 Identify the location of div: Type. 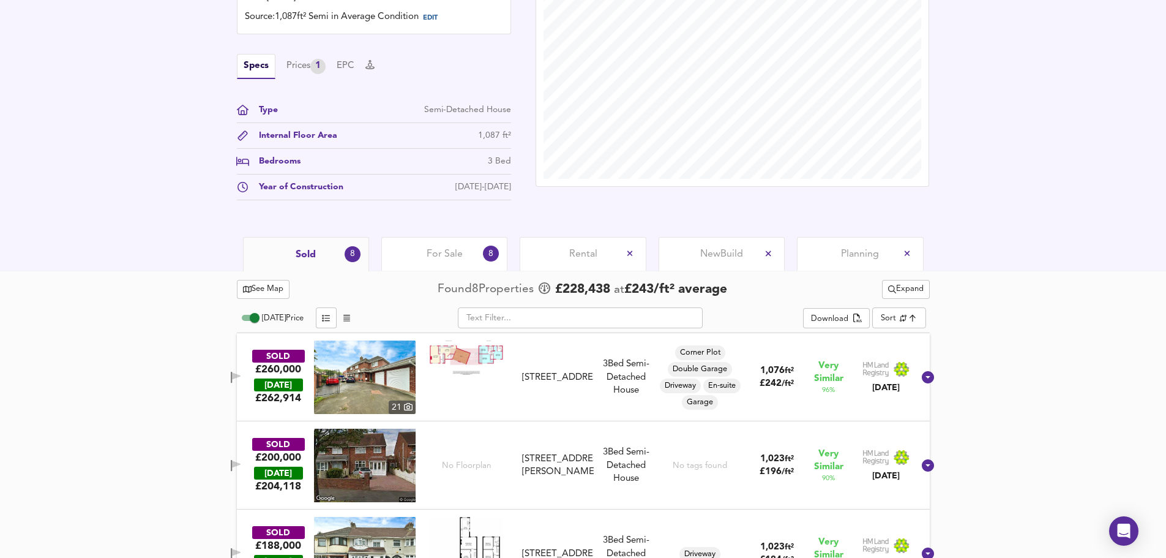
(263, 110).